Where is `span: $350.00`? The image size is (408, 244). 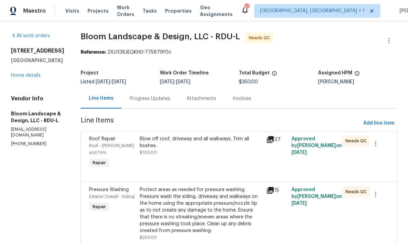
span: $350.00 is located at coordinates (249, 82).